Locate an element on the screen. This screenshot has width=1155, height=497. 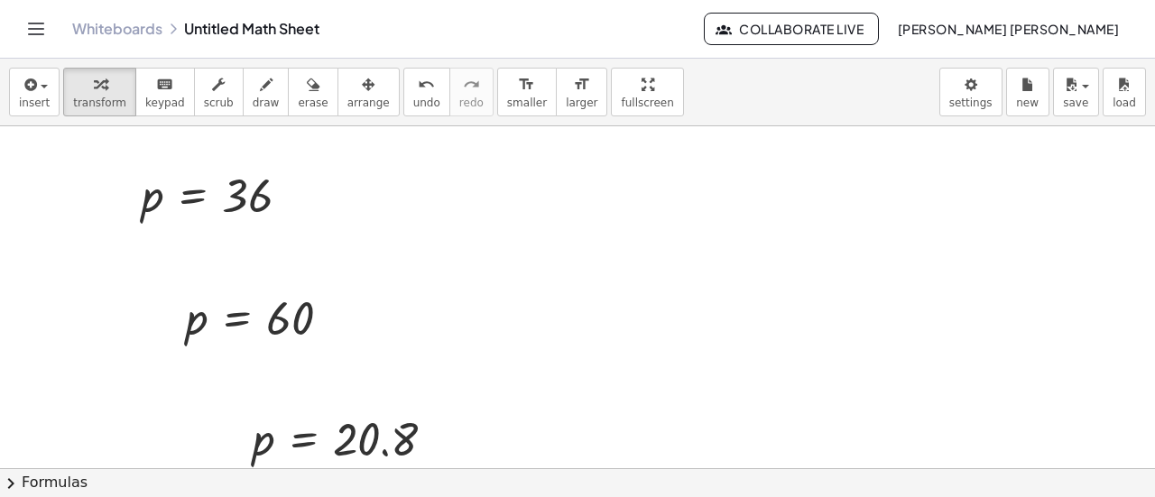
i: redo is located at coordinates (471, 85).